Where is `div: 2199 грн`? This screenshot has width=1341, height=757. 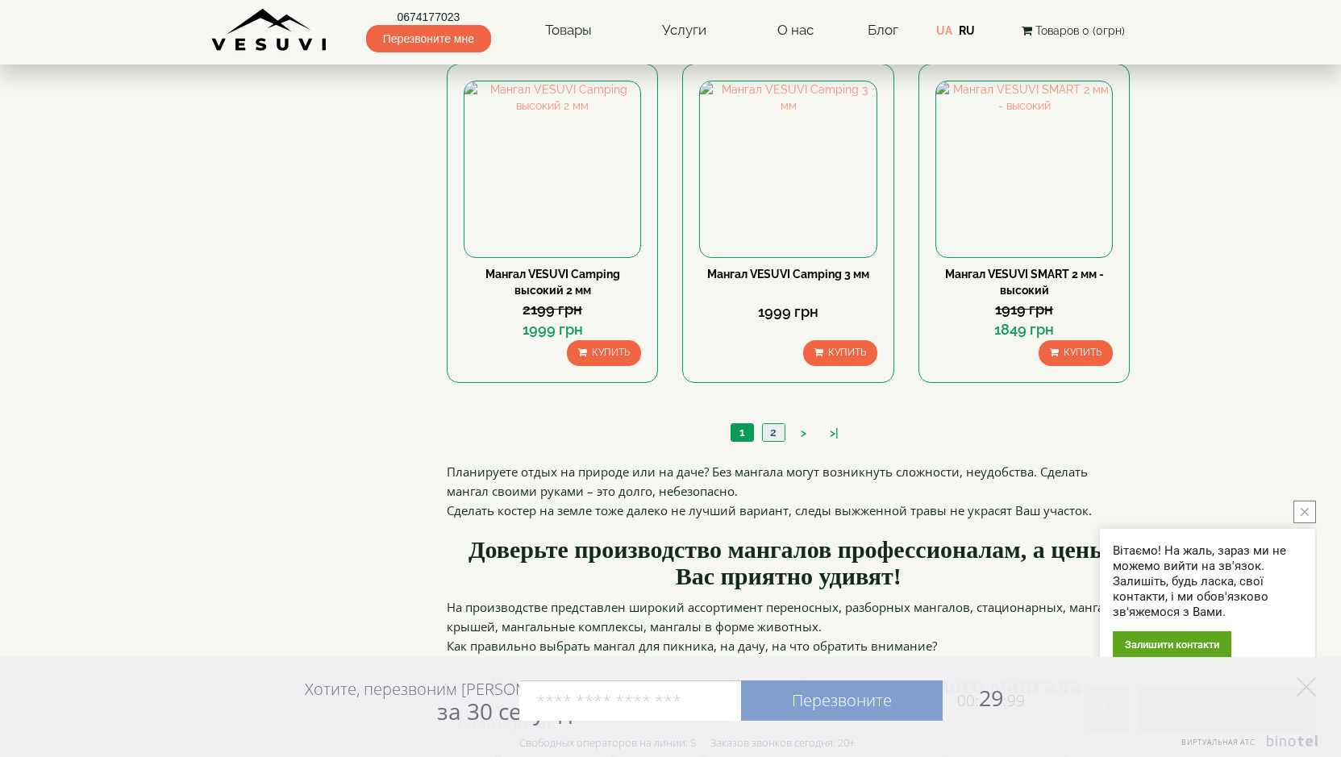 div: 2199 грн is located at coordinates (552, 310).